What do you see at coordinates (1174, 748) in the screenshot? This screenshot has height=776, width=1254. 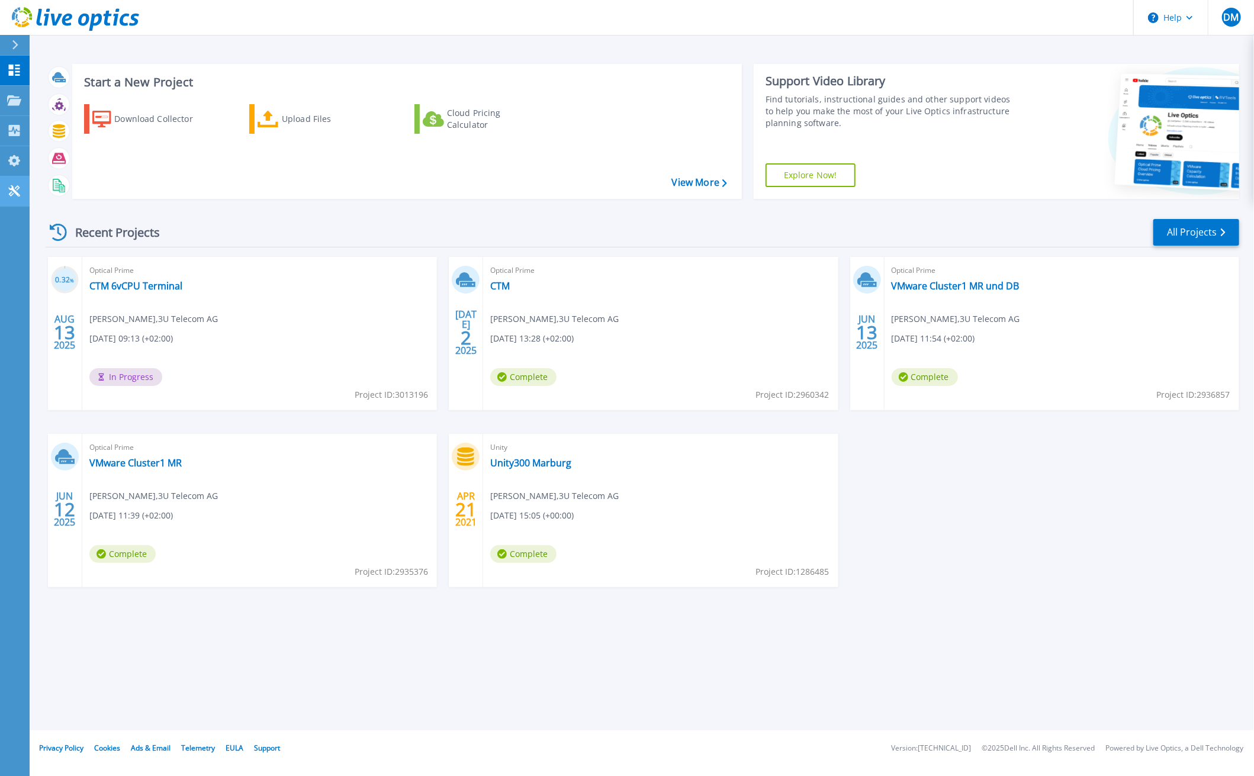 I see `li: Powered by Live Optics, a Dell Technology` at bounding box center [1174, 748].